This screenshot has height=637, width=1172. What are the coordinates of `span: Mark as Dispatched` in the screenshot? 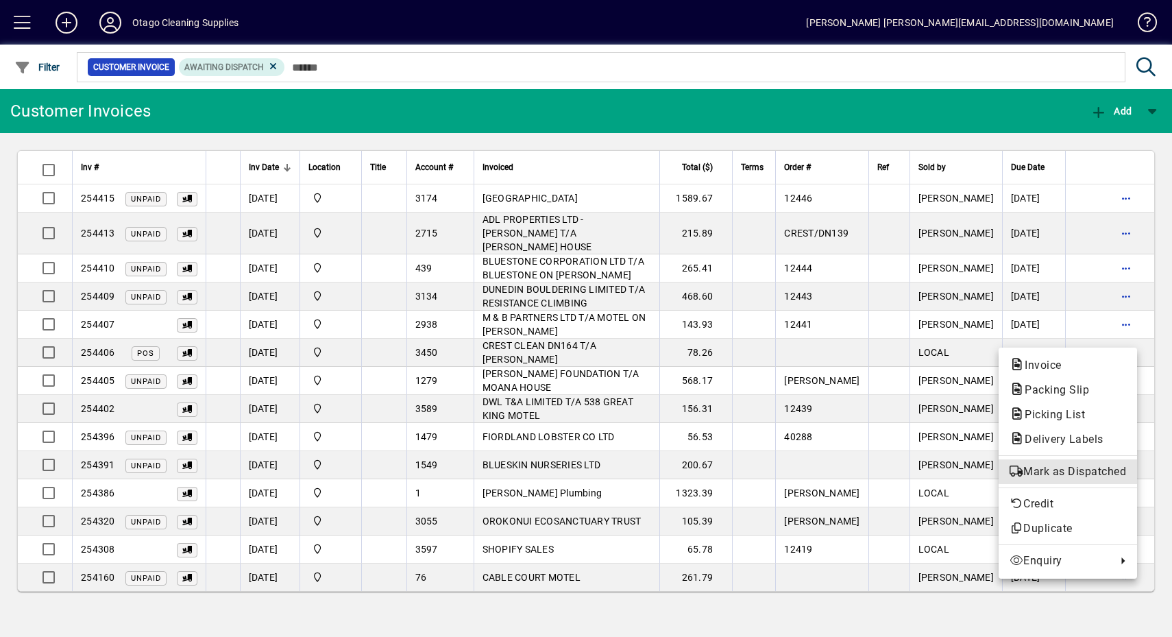 It's located at (1068, 472).